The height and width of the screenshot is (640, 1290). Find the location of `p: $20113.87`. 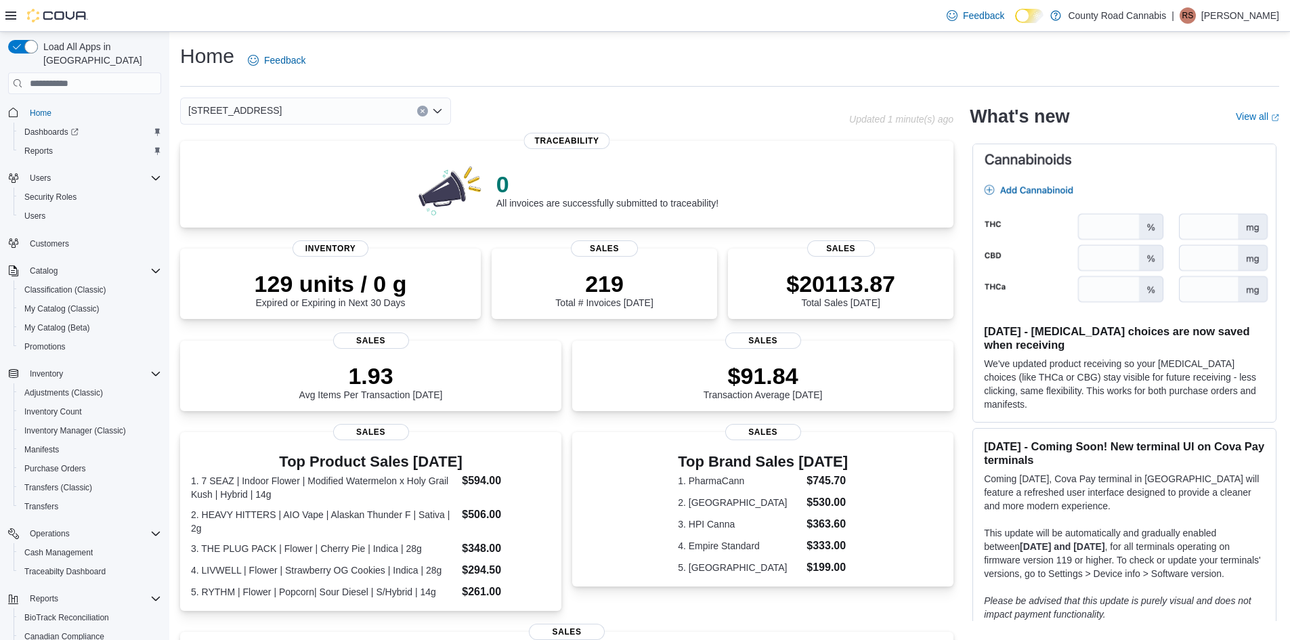

p: $20113.87 is located at coordinates (840, 284).